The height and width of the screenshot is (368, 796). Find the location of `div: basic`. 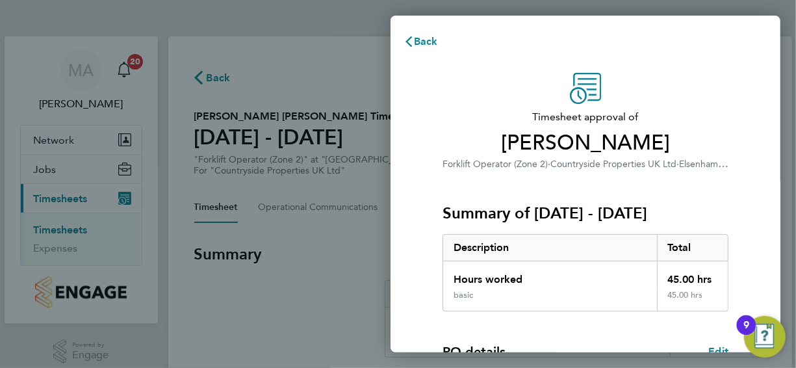

div: basic is located at coordinates (463, 295).